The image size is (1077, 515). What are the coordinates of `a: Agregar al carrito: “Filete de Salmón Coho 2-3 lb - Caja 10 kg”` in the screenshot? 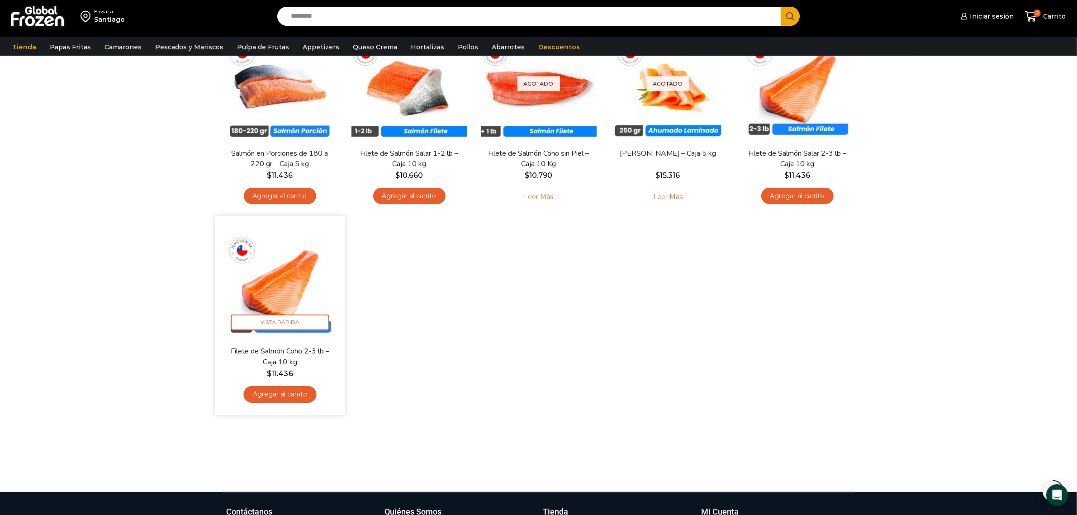 It's located at (280, 394).